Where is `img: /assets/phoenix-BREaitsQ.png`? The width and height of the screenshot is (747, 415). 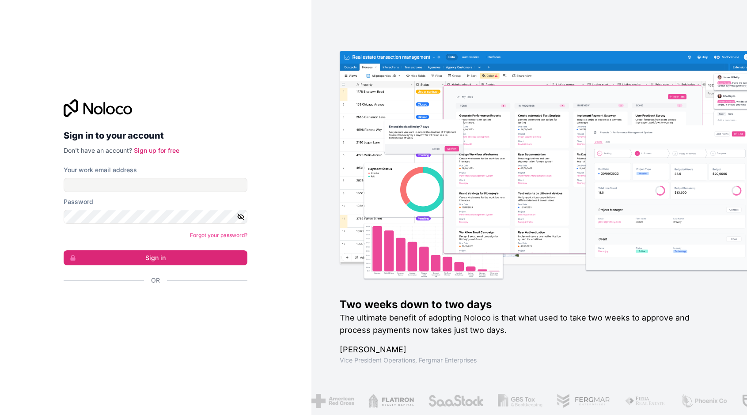
img: /assets/phoenix-BREaitsQ.png is located at coordinates (702, 401).